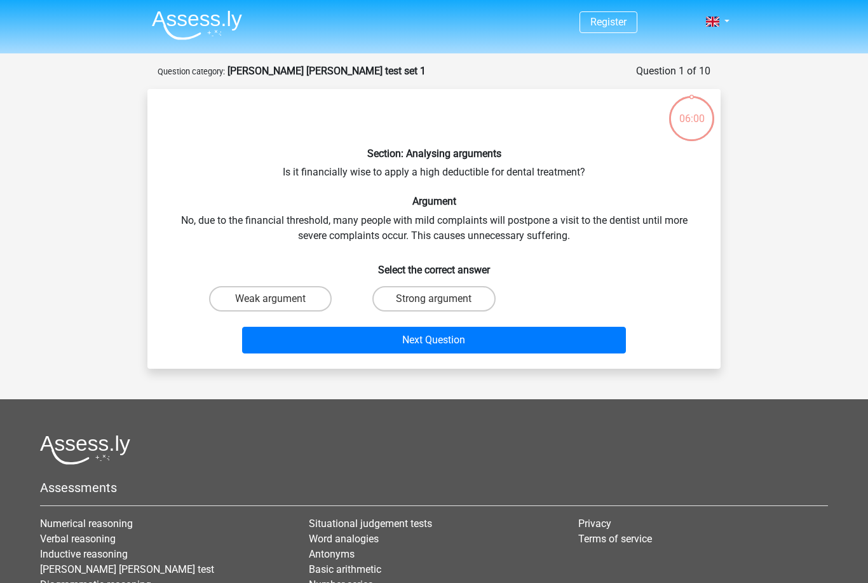 The image size is (868, 583). What do you see at coordinates (595, 523) in the screenshot?
I see `a: Privacy` at bounding box center [595, 523].